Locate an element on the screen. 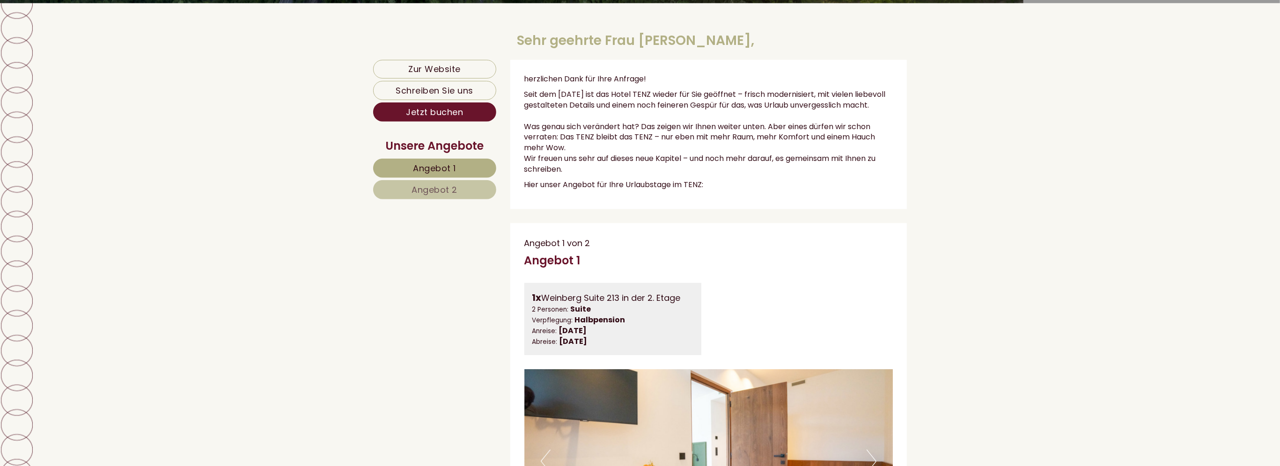  b: Halbpension is located at coordinates (600, 320).